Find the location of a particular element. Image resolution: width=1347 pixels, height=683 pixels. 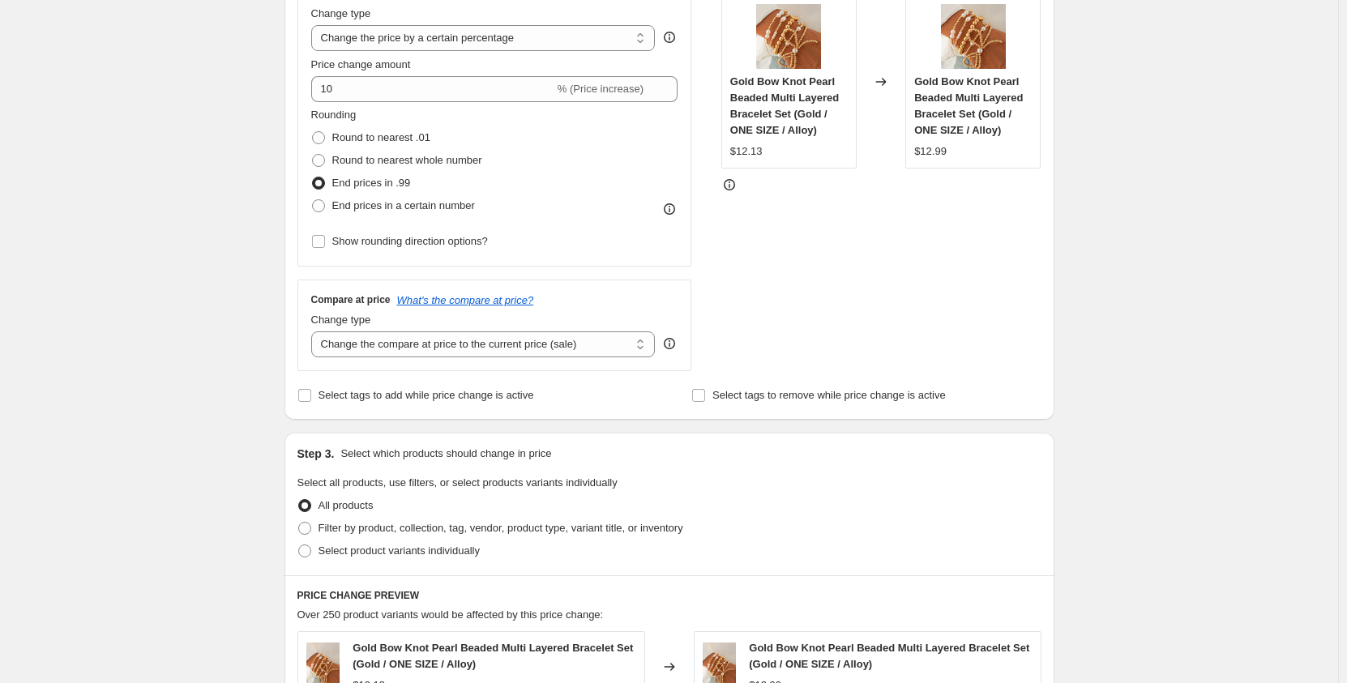

span: % (Price increase) is located at coordinates (601, 88).